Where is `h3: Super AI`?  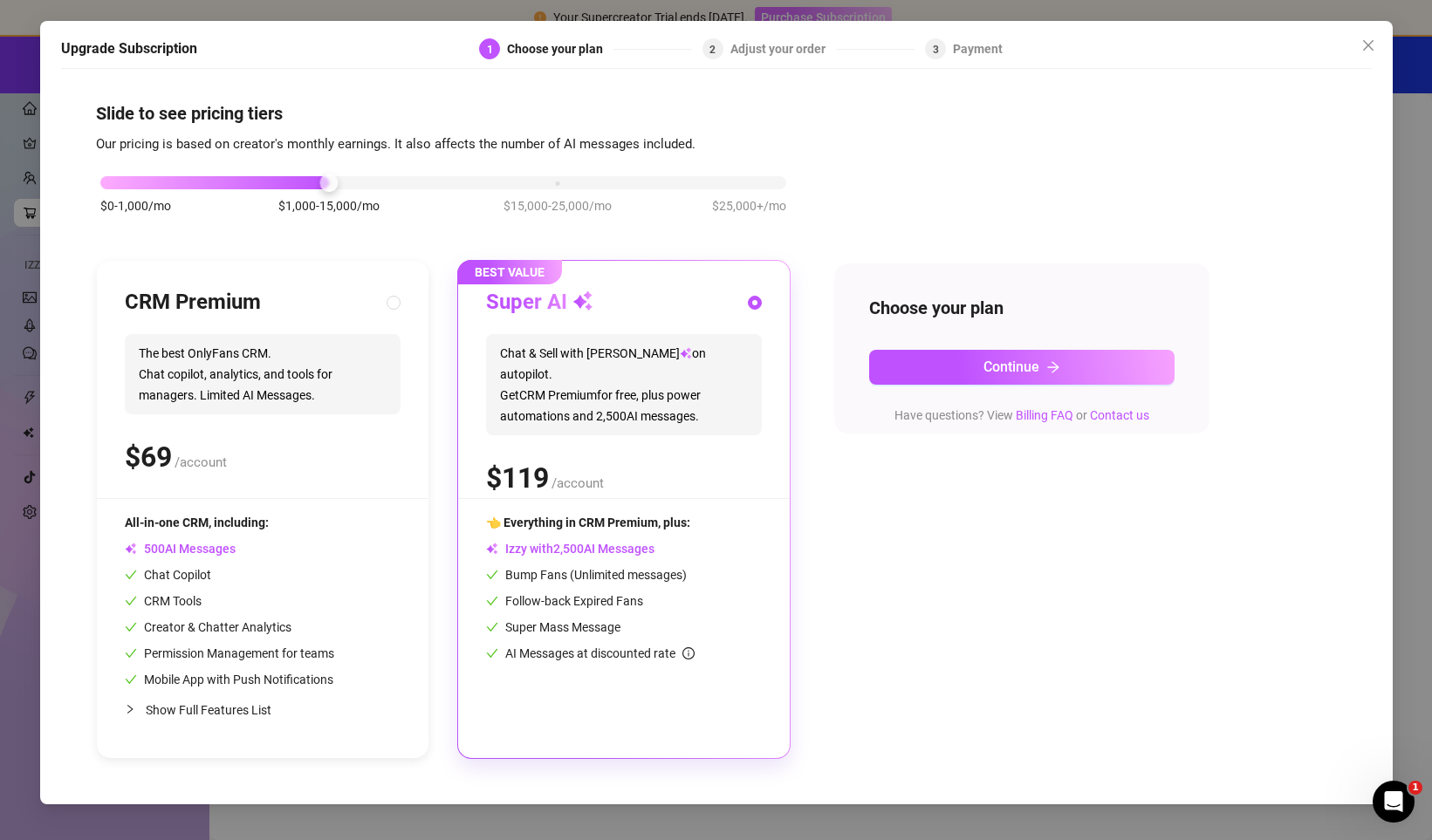
h3: Super AI is located at coordinates (539, 303).